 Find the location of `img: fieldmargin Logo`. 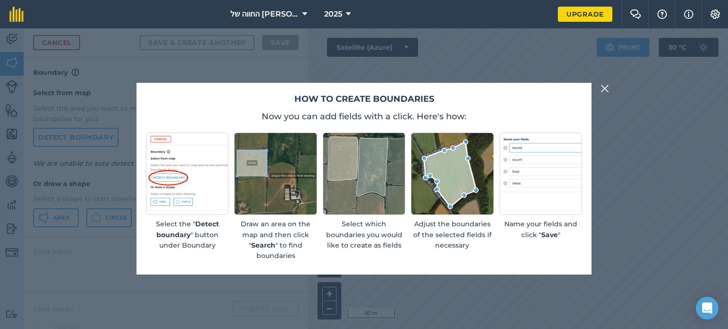

img: fieldmargin Logo is located at coordinates (17, 14).